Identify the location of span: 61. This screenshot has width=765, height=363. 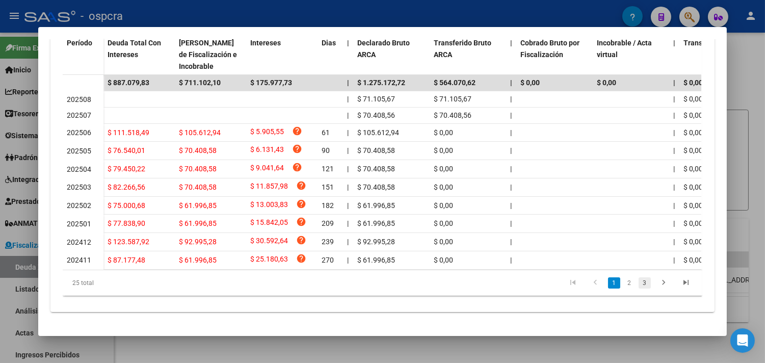
(326, 133).